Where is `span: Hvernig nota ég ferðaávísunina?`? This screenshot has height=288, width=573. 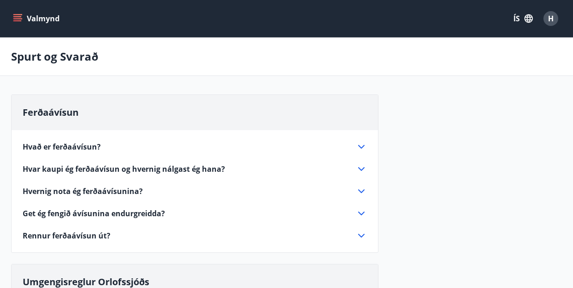 span: Hvernig nota ég ferðaávísunina? is located at coordinates (83, 191).